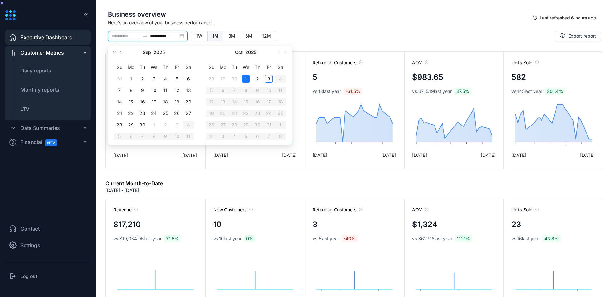 Image resolution: width=613 pixels, height=297 pixels. I want to click on span: 71.5 %, so click(172, 239).